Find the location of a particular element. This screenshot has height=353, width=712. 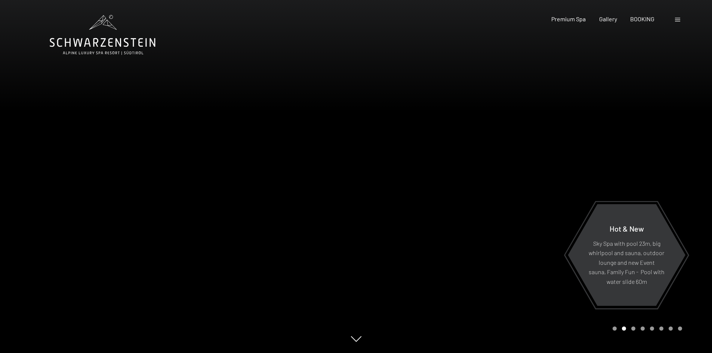

div: Carousel Page 5 is located at coordinates (652, 329).